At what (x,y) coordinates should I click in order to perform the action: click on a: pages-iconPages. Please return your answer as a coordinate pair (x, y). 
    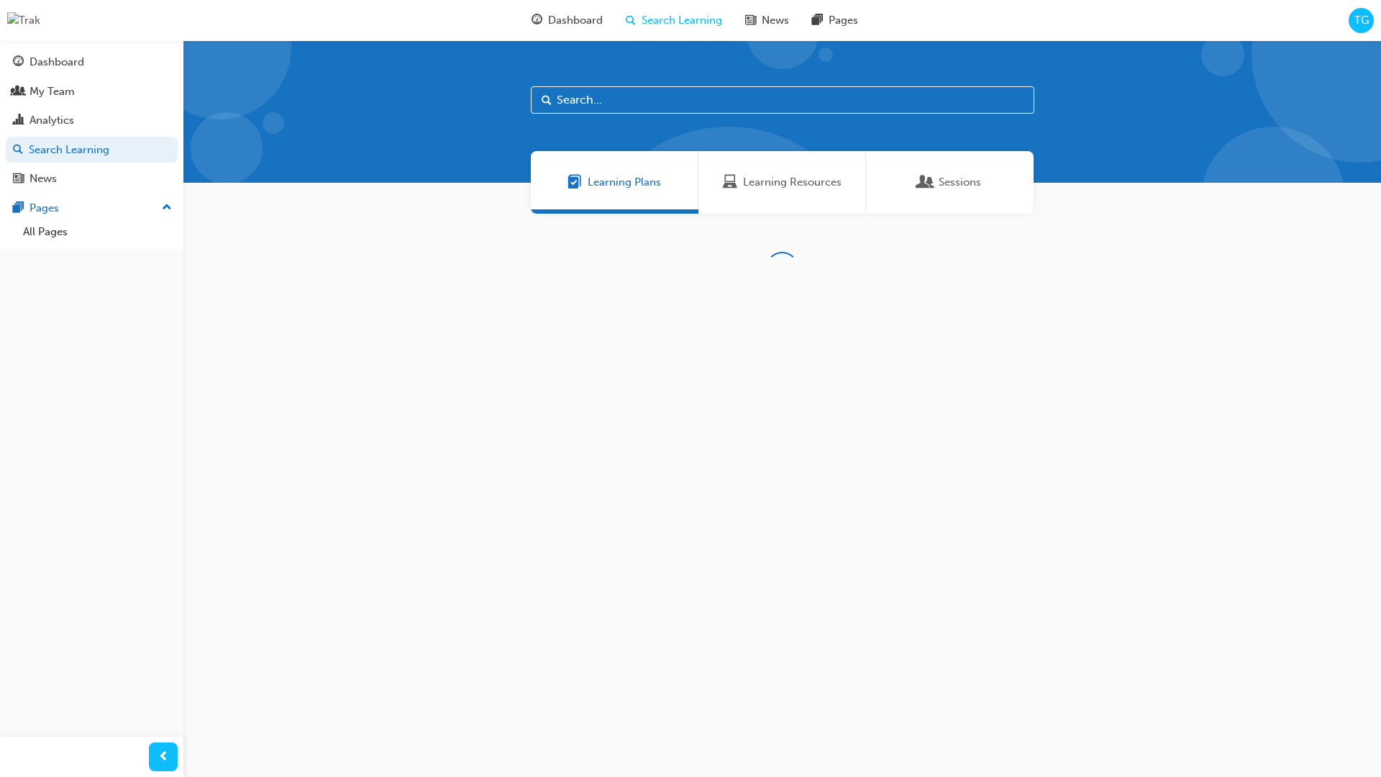
    Looking at the image, I should click on (835, 20).